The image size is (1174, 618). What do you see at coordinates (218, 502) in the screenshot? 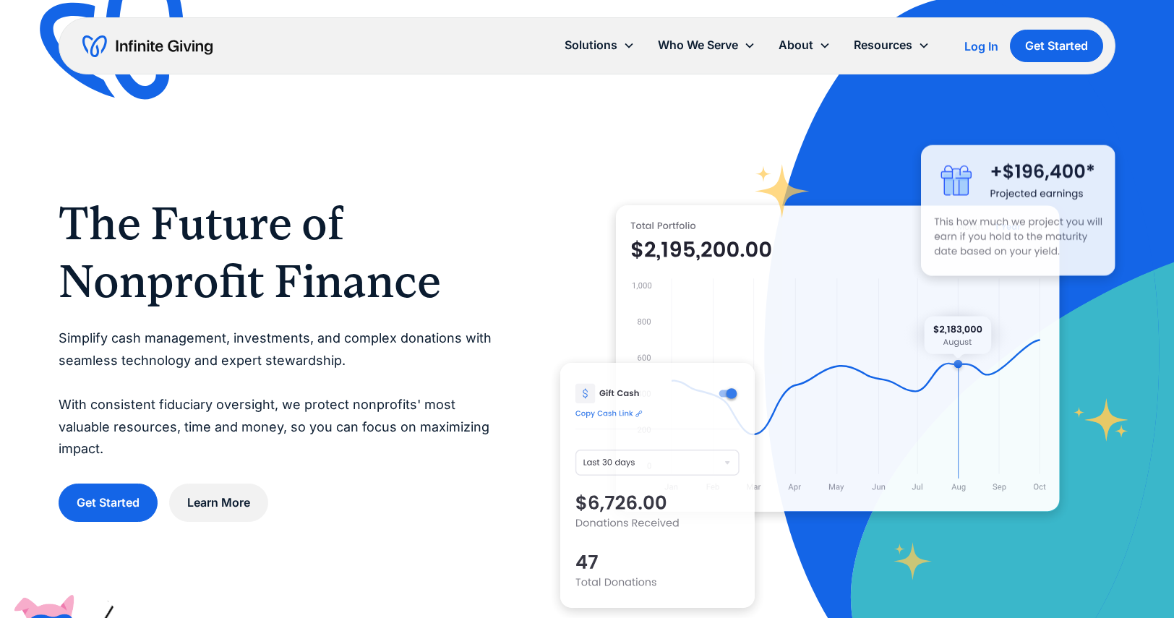
I see `a: Learn More` at bounding box center [218, 502].